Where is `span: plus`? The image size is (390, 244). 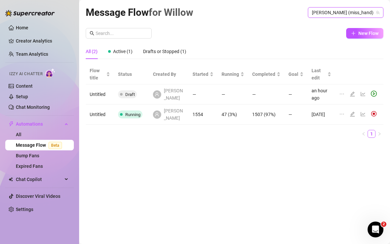
span: plus is located at coordinates (354, 33).